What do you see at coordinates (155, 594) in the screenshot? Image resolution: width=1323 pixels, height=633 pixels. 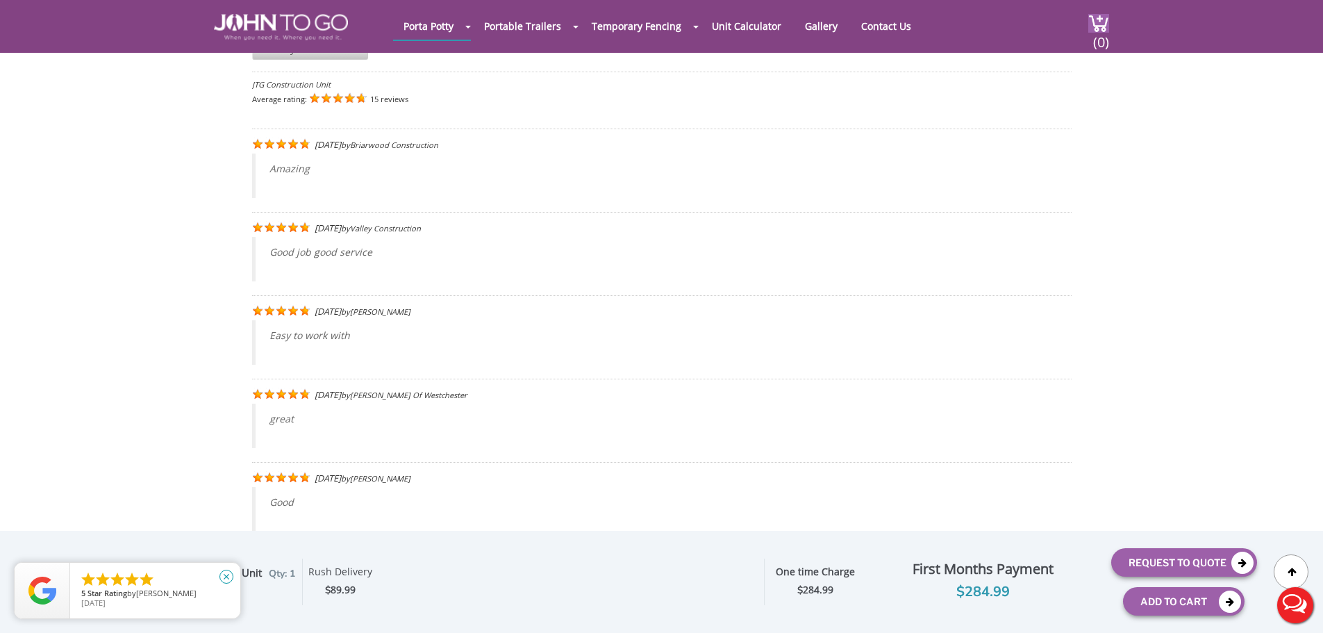 I see `span: by` at bounding box center [155, 594].